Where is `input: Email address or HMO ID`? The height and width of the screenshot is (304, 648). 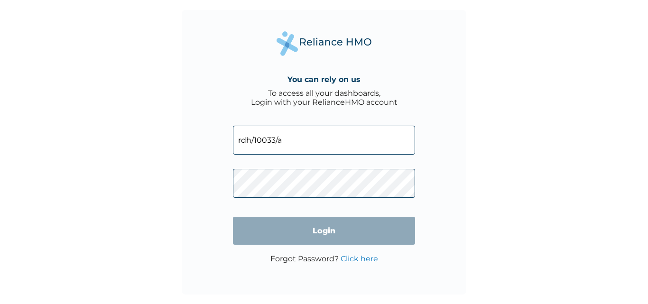
input: Email address or HMO ID is located at coordinates (324, 140).